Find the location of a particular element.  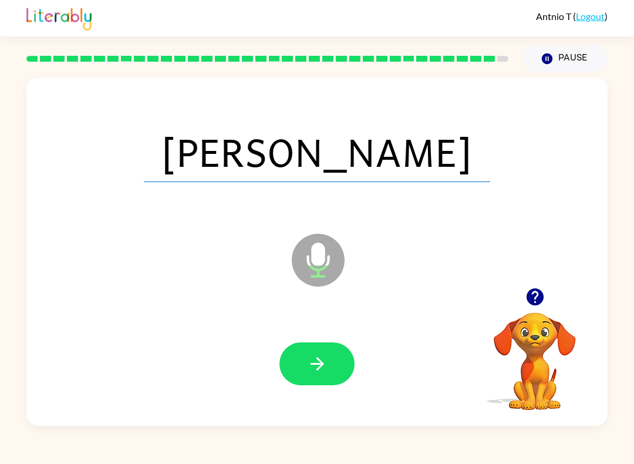

video: Your browser must support playing .mp4 files to use Literably. Please try using another browser. is located at coordinates (535, 353).